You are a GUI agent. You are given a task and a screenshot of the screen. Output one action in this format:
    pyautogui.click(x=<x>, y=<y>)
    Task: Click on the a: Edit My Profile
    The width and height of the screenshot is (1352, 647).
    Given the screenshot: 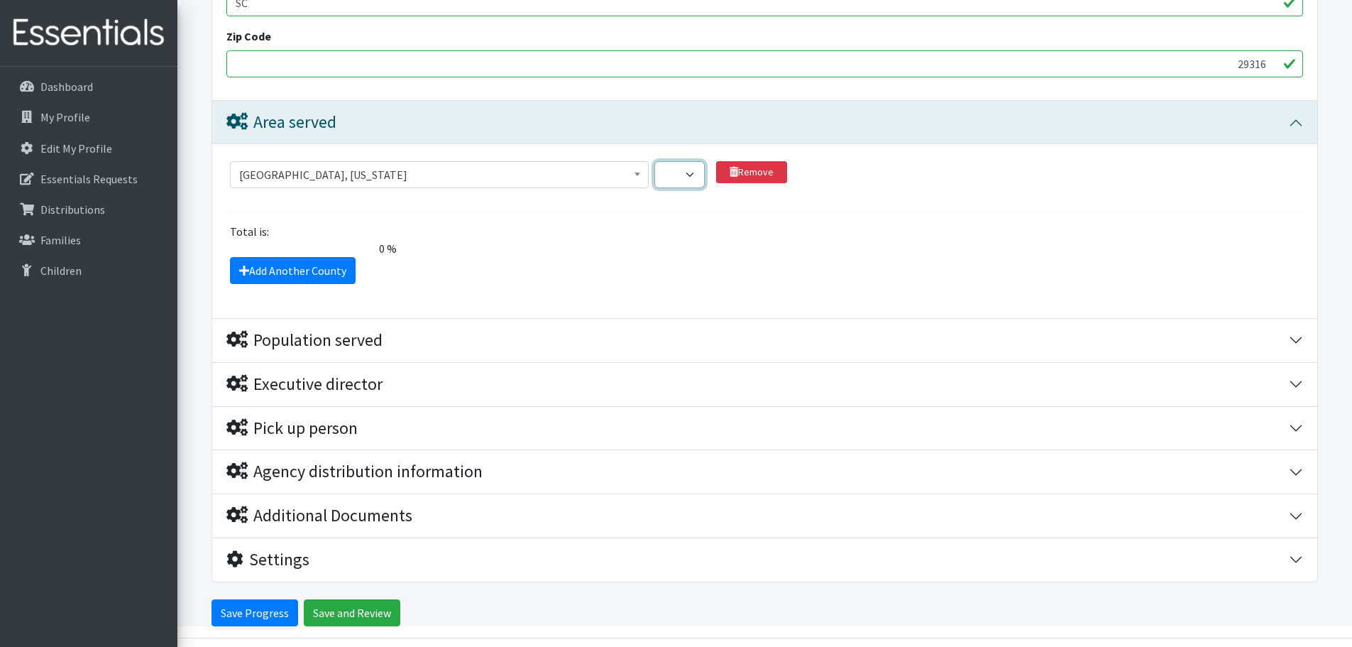 What is the action you would take?
    pyautogui.click(x=89, y=148)
    